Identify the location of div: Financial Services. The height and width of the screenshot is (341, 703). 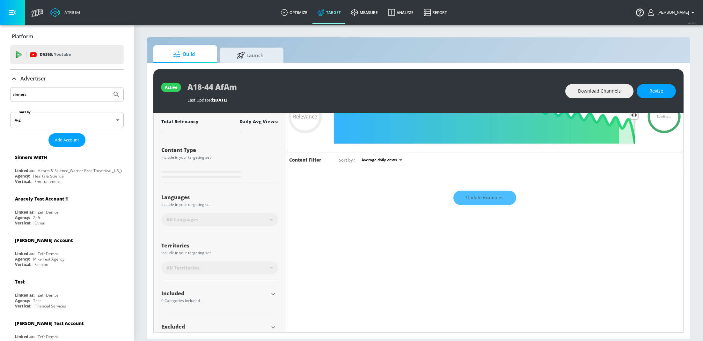
(50, 306).